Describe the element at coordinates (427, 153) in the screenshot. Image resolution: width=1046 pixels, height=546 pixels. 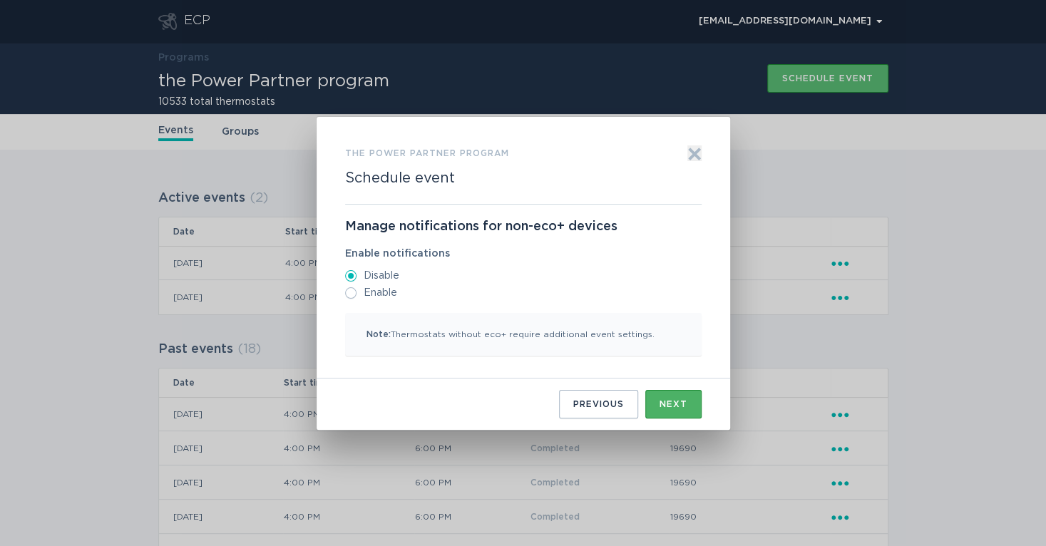
I see `h3: the Power Partner program` at that location.